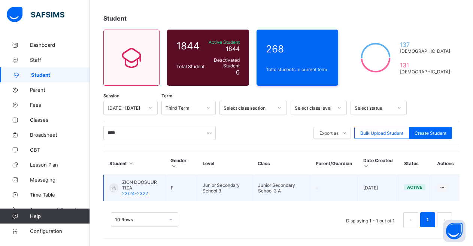  Describe the element at coordinates (430, 133) in the screenshot. I see `span: Create Student` at that location.